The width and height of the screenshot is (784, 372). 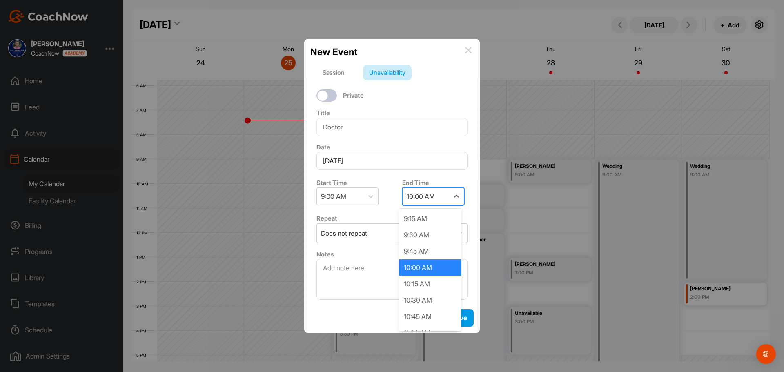 I want to click on div: 10:15 AM, so click(x=430, y=284).